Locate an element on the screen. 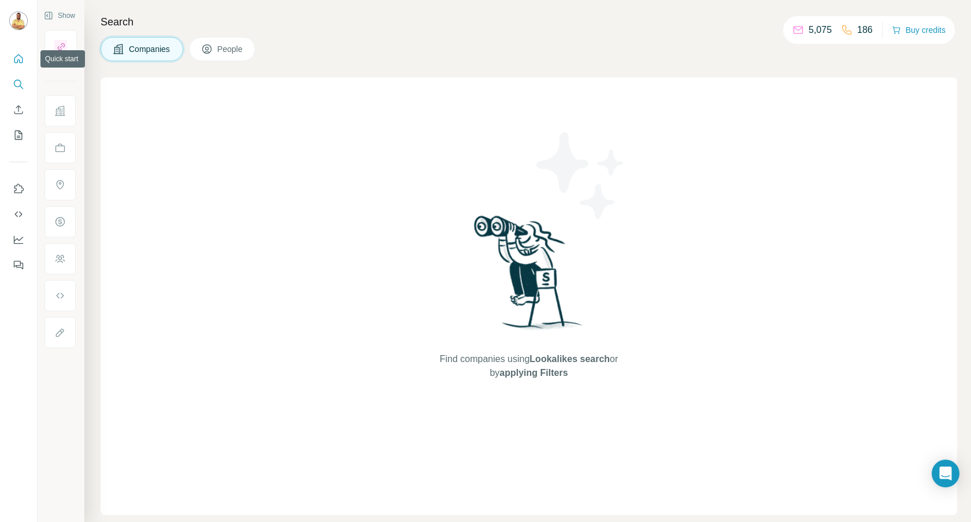 The image size is (971, 522). div: Open Intercom Messenger is located at coordinates (945, 474).